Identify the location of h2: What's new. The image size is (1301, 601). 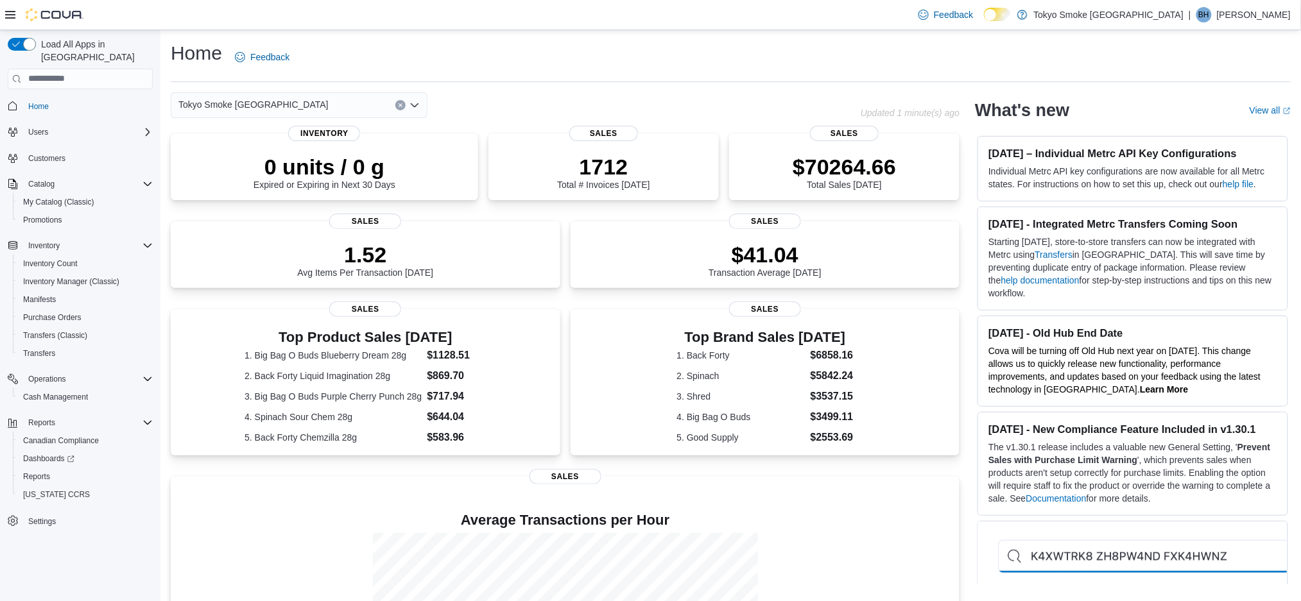
(1022, 110).